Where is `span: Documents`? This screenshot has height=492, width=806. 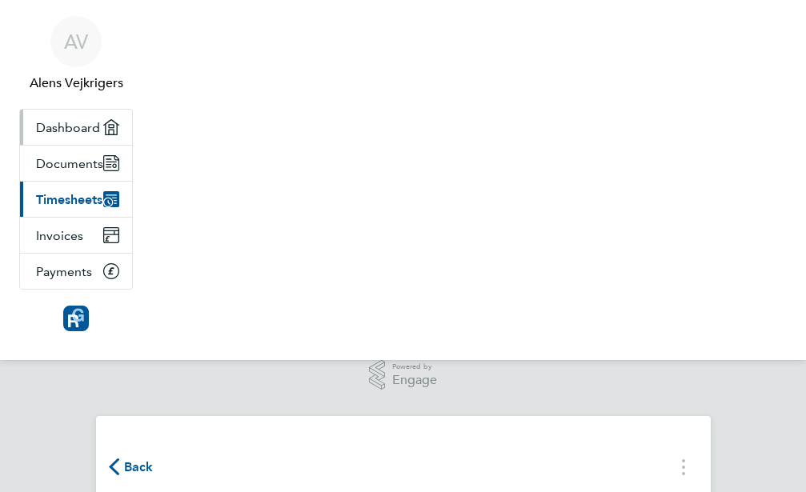 span: Documents is located at coordinates (70, 163).